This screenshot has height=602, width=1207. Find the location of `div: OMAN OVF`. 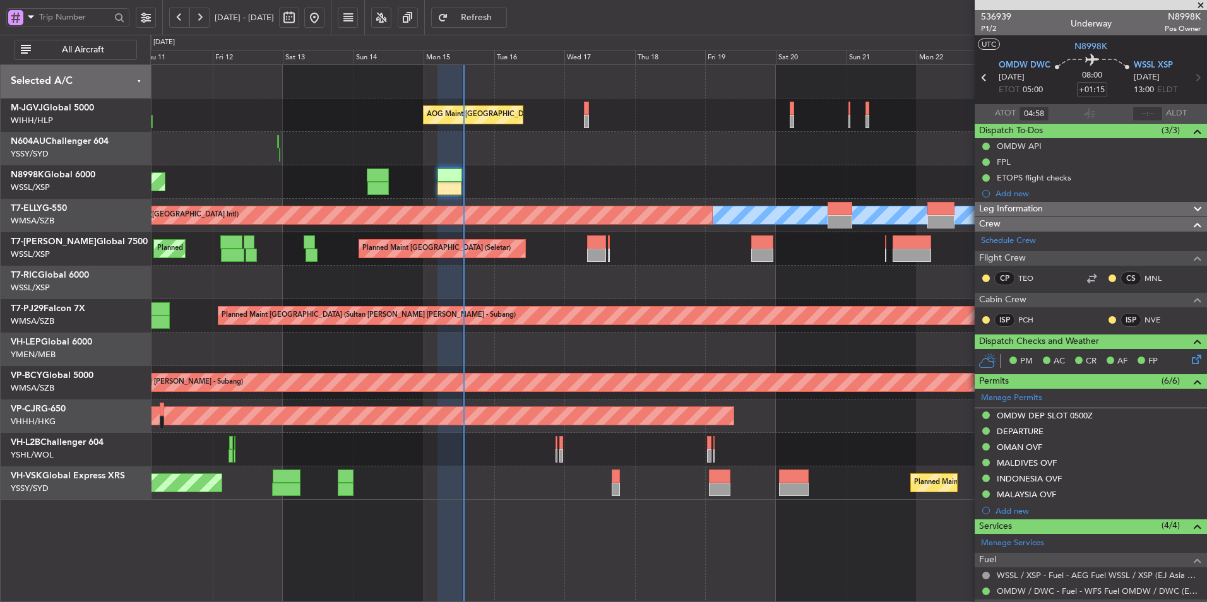

div: OMAN OVF is located at coordinates (1020, 447).